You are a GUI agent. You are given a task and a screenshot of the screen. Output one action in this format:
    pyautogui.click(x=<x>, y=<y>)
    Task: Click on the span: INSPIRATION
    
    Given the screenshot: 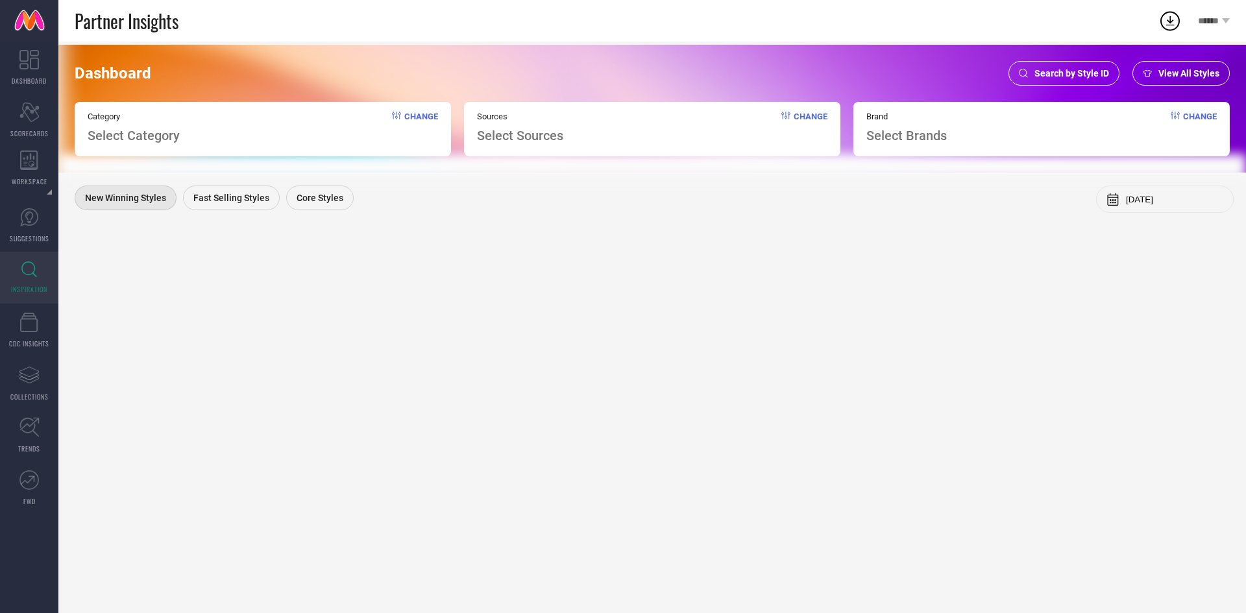 What is the action you would take?
    pyautogui.click(x=29, y=289)
    